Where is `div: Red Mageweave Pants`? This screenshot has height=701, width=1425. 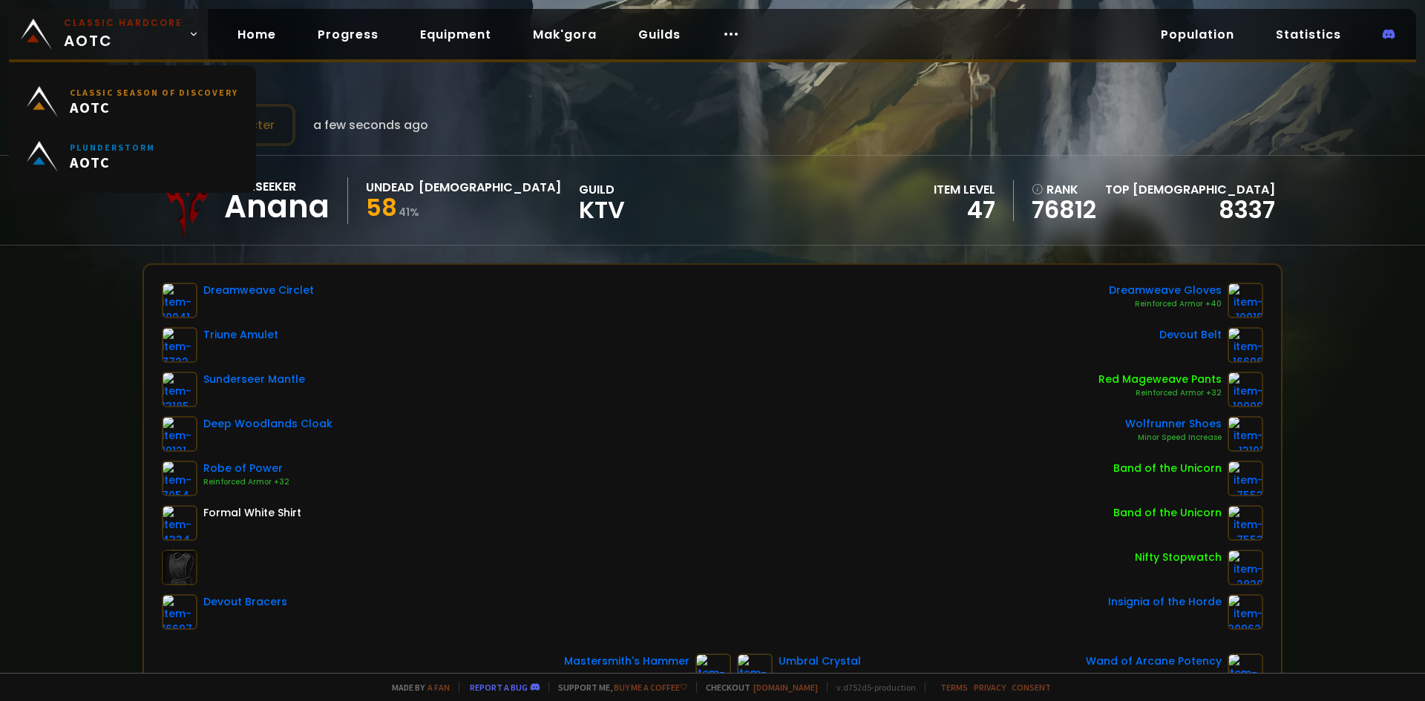
div: Red Mageweave Pants is located at coordinates (1160, 379).